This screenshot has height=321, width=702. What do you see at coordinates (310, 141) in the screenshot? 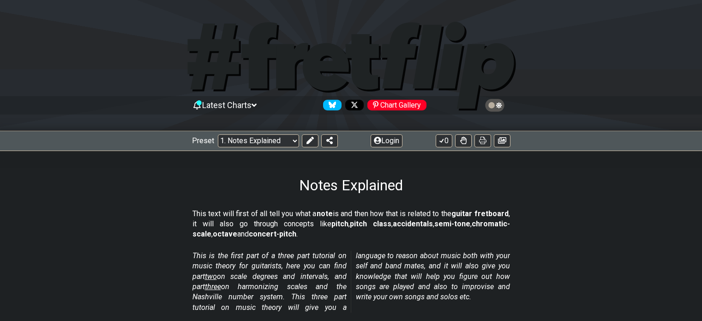
I see `button: Edit Preset` at bounding box center [310, 141].